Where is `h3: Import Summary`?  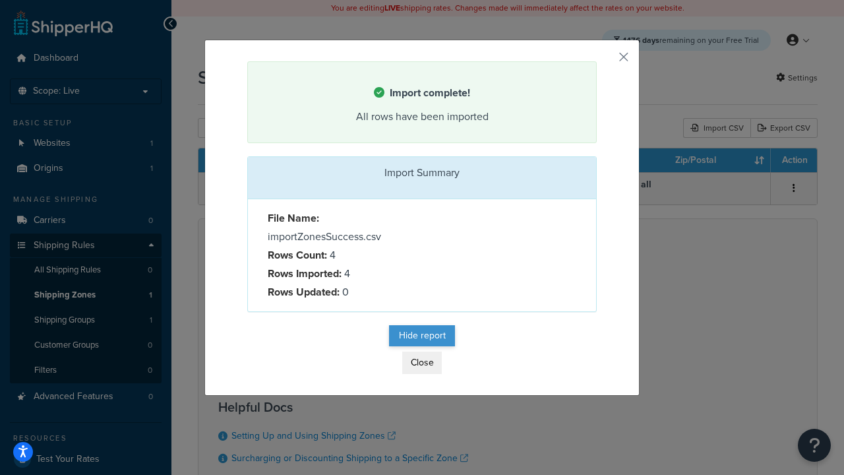
h3: Import Summary is located at coordinates (422, 173).